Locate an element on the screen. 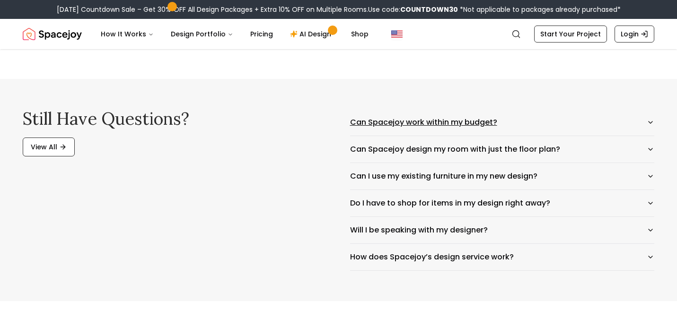 Image resolution: width=677 pixels, height=327 pixels. span: Use code: is located at coordinates (413, 9).